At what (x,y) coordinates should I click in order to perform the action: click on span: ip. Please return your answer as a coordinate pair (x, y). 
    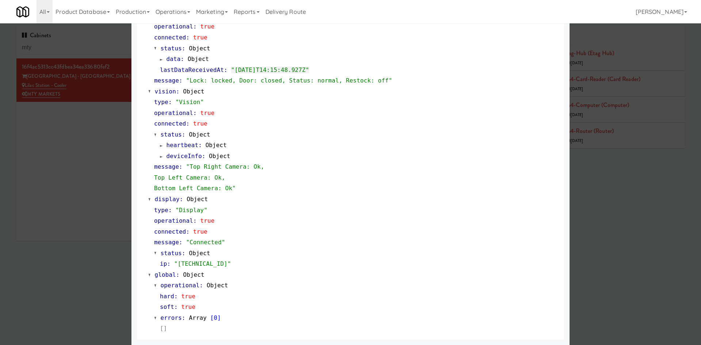
    Looking at the image, I should click on (163, 263).